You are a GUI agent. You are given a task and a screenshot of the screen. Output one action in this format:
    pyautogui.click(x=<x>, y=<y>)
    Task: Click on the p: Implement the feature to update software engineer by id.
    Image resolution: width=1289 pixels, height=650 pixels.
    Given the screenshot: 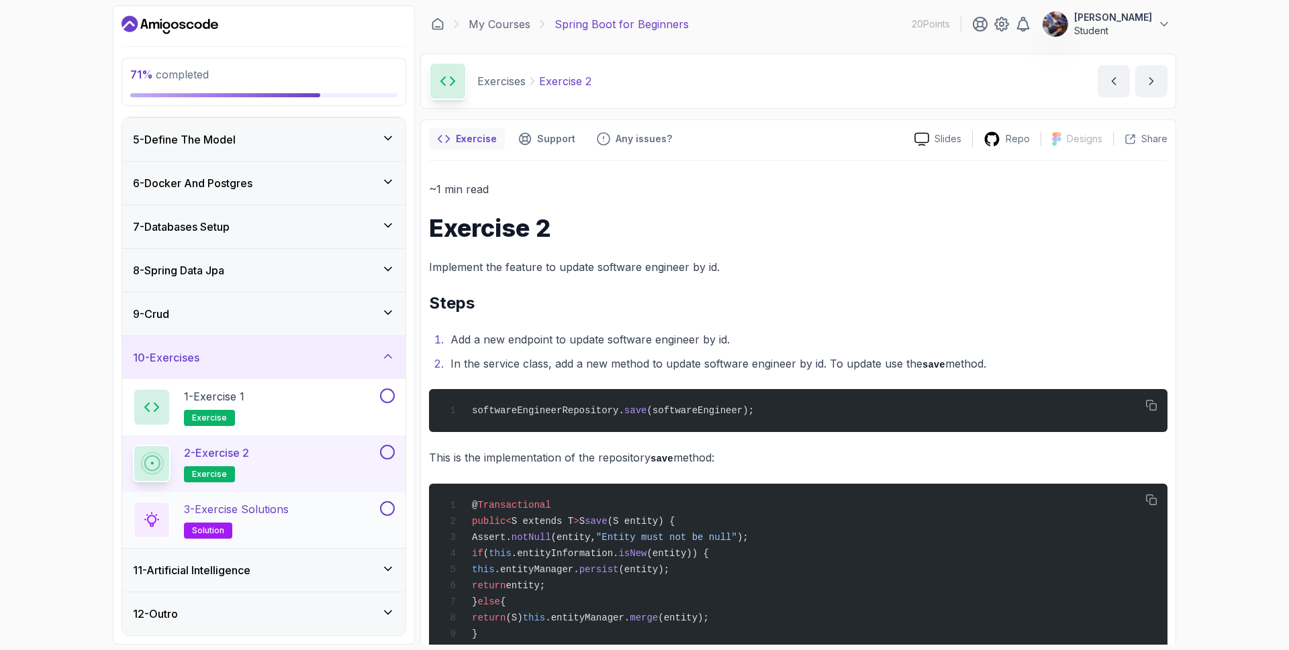 What is the action you would take?
    pyautogui.click(x=798, y=267)
    